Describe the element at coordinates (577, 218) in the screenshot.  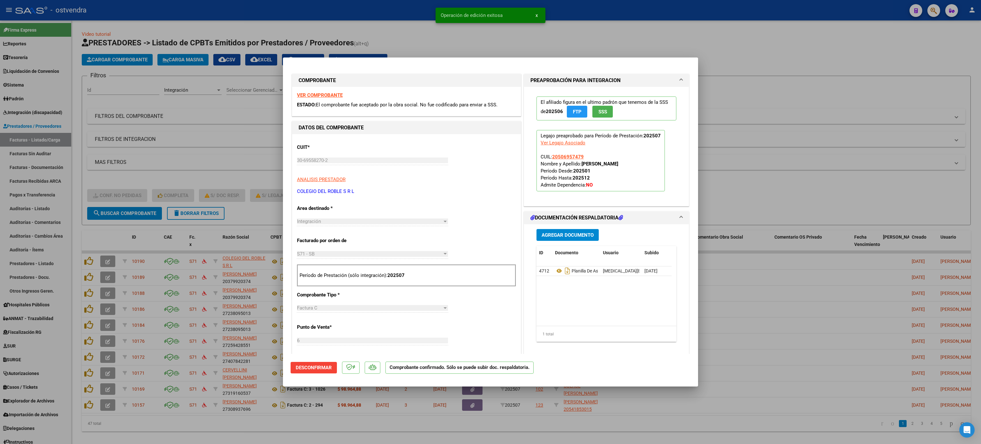
I see `h1: DOCUMENTACIÓN RESPALDATORIA` at that location.